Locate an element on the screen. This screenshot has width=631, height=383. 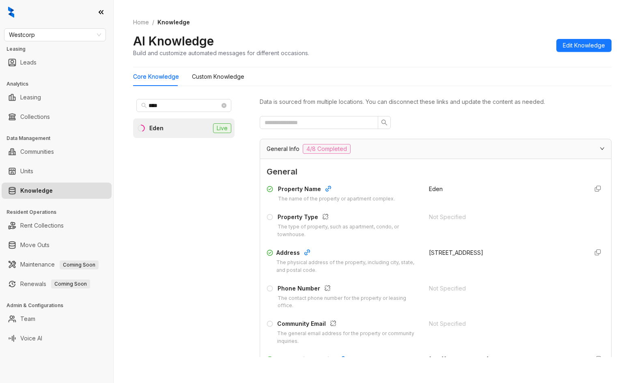
button: Edit Knowledge is located at coordinates (584, 45).